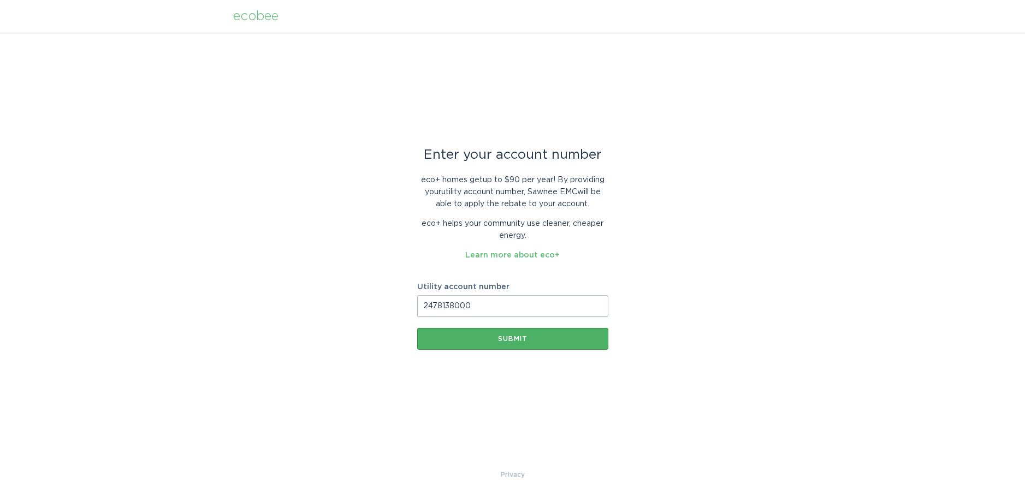  Describe the element at coordinates (513, 475) in the screenshot. I see `a: Privacy Policy & Terms of Use` at that location.